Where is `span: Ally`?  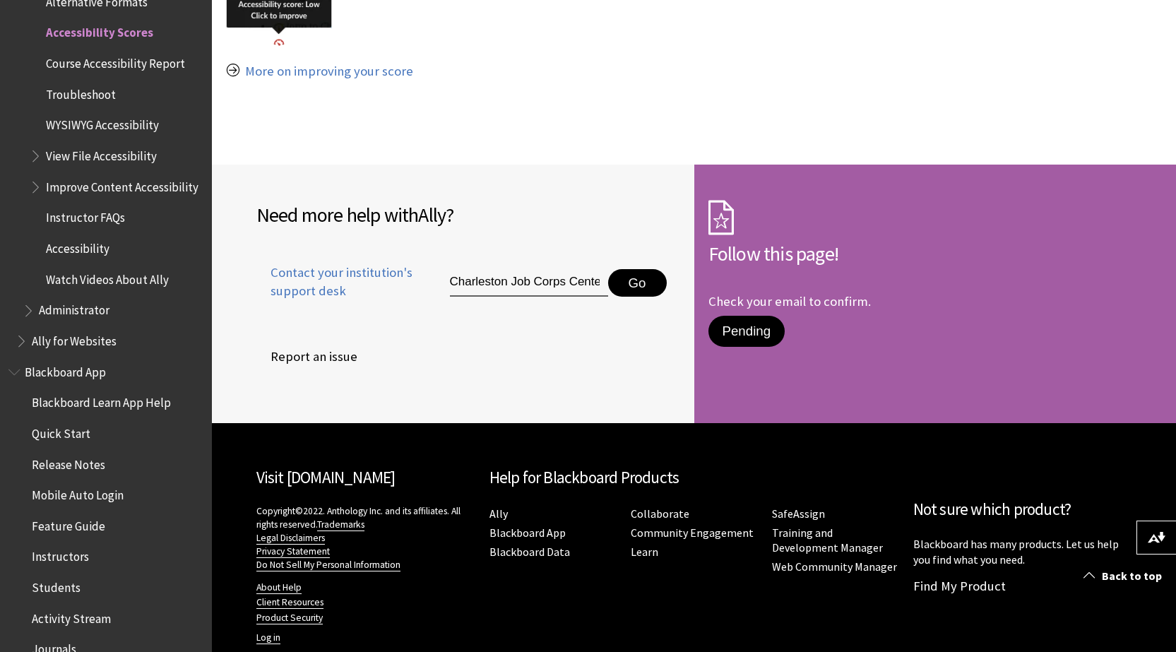 span: Ally is located at coordinates (432, 215).